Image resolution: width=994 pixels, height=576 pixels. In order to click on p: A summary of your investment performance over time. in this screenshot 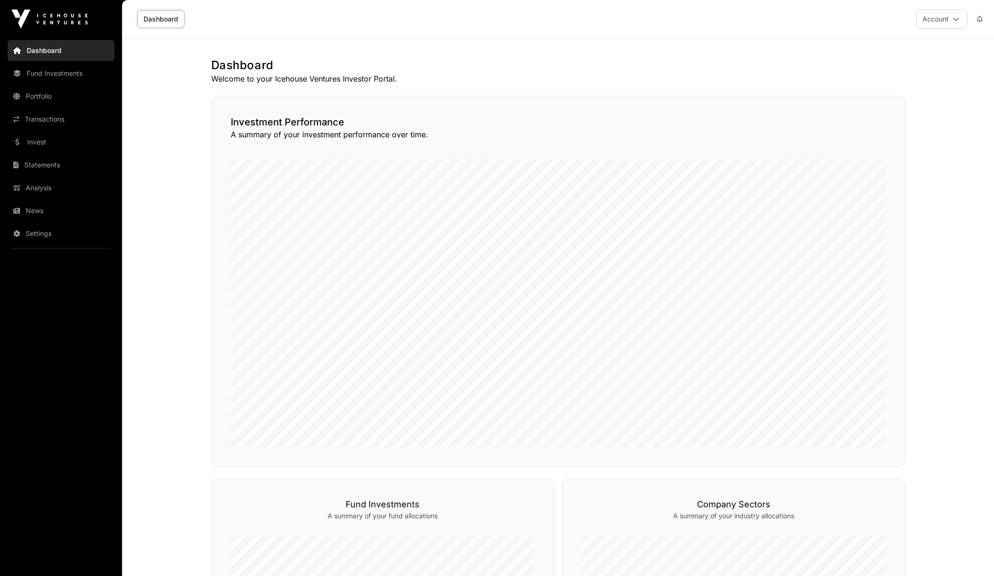, I will do `click(558, 134)`.